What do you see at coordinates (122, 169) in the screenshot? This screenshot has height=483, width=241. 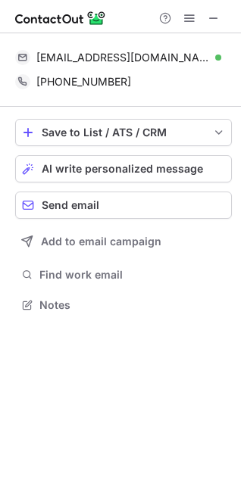 I see `span: AI write personalized message` at bounding box center [122, 169].